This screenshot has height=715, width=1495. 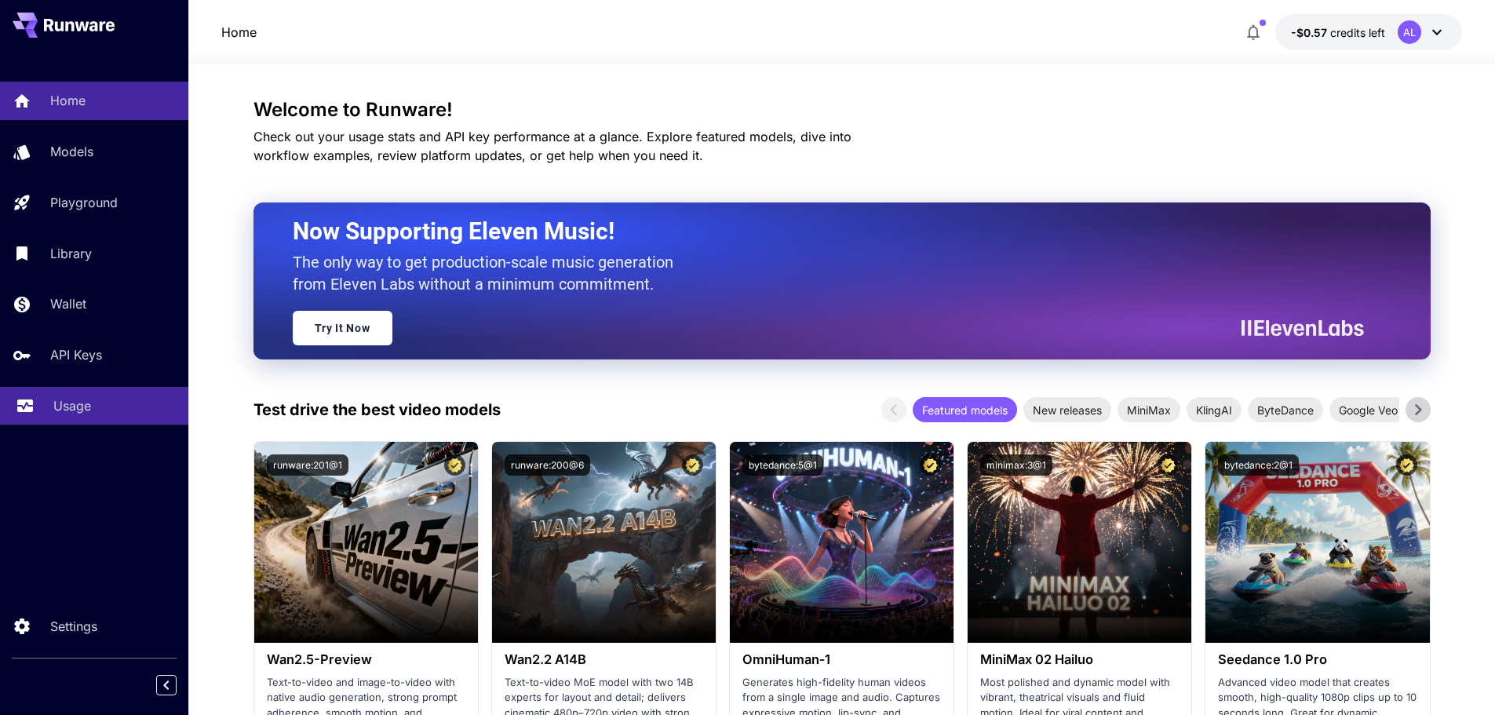 What do you see at coordinates (1017, 465) in the screenshot?
I see `button: minimax:3@1` at bounding box center [1017, 465].